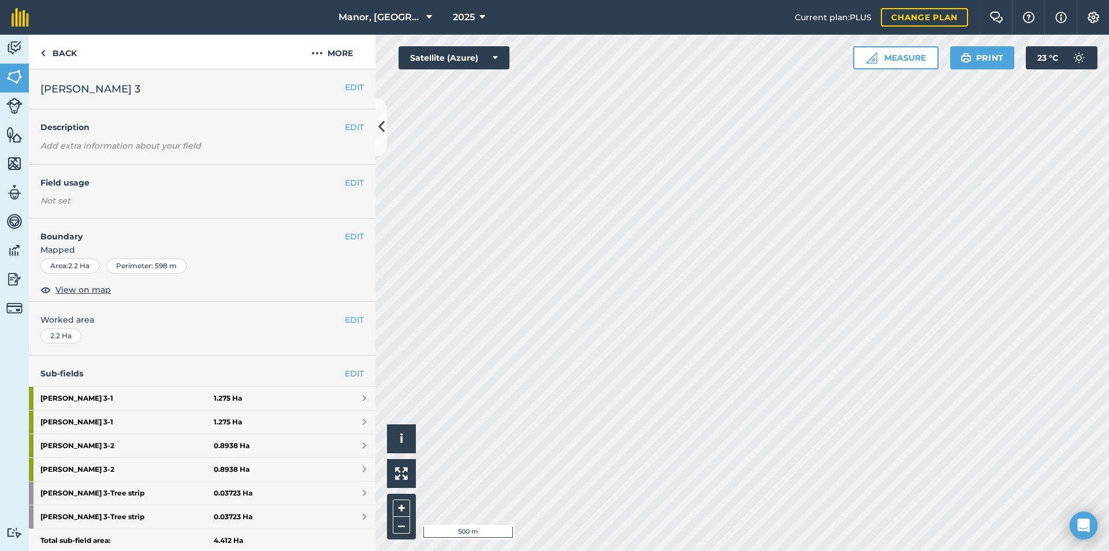 The image size is (1109, 551). Describe the element at coordinates (833, 17) in the screenshot. I see `span: Current plan : PLUS` at that location.